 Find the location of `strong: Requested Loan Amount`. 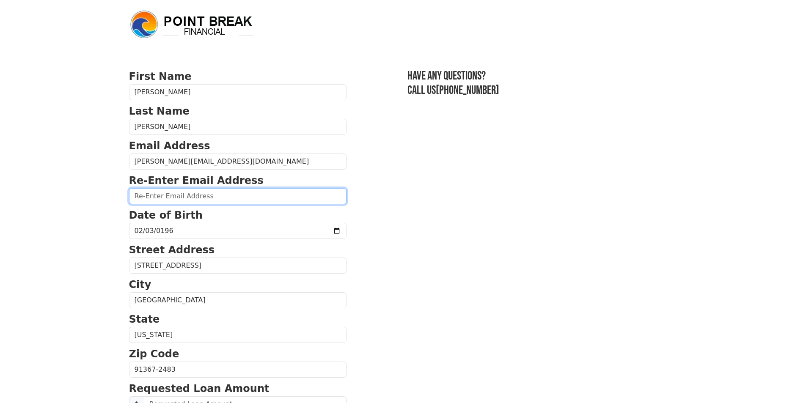

strong: Requested Loan Amount is located at coordinates (199, 389).